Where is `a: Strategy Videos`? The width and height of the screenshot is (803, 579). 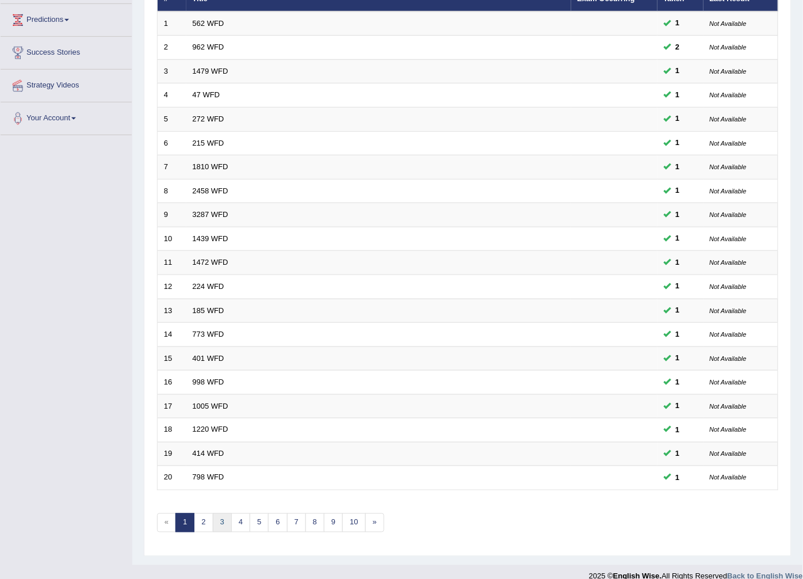
a: Strategy Videos is located at coordinates (66, 84).